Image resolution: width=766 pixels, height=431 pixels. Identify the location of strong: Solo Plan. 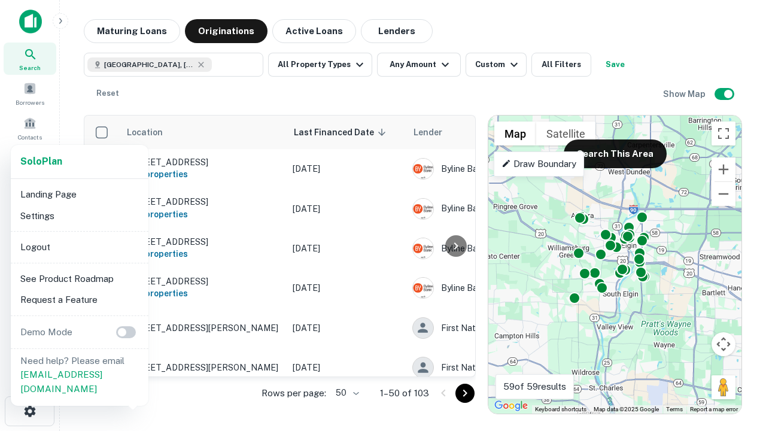
(41, 161).